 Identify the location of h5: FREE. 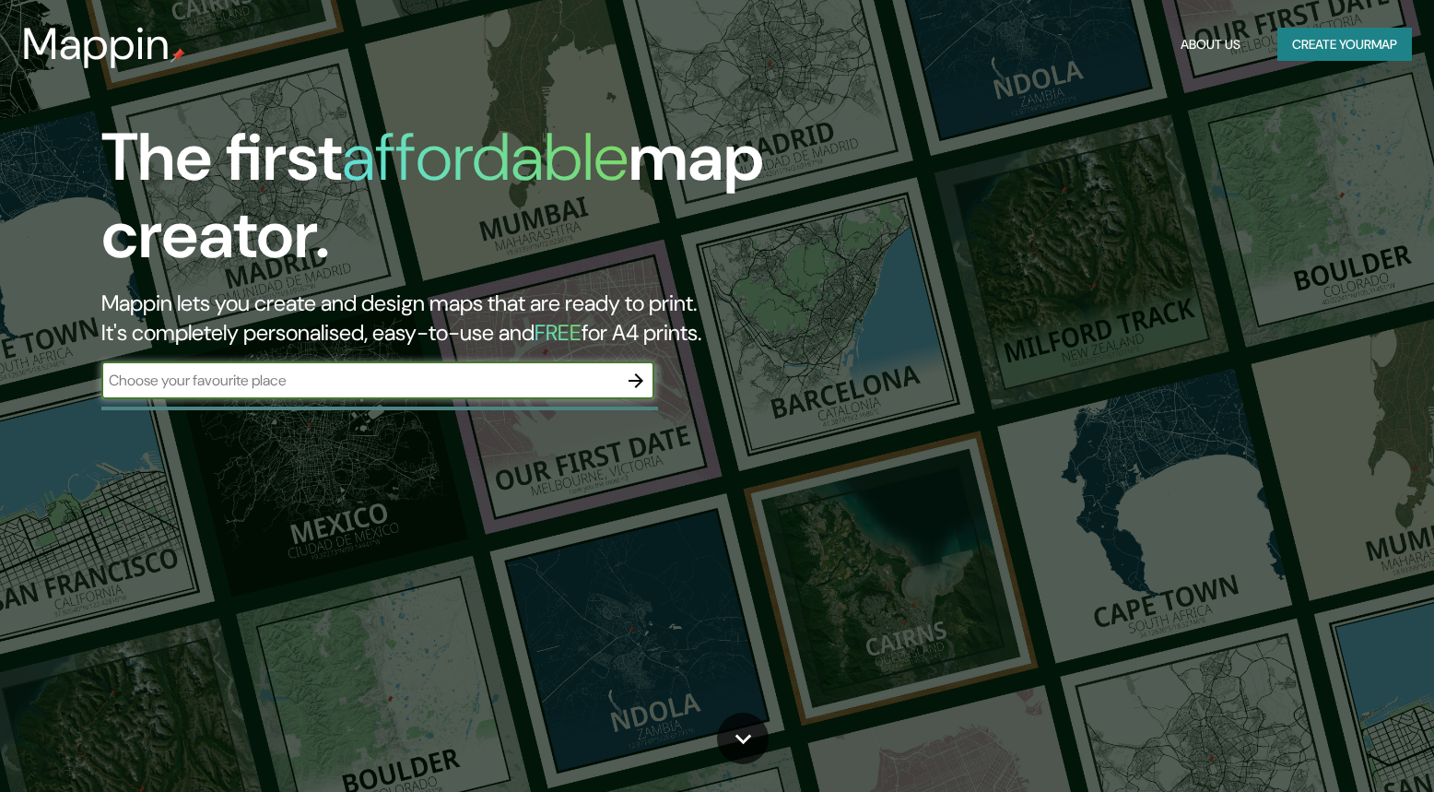
(558, 332).